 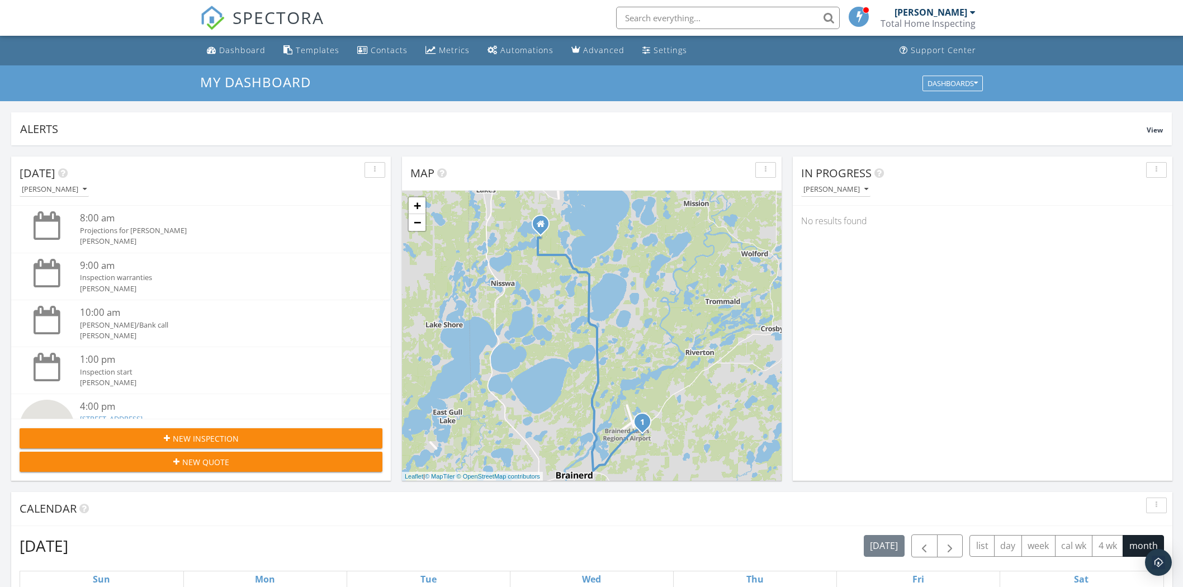 I want to click on span: Map, so click(x=422, y=173).